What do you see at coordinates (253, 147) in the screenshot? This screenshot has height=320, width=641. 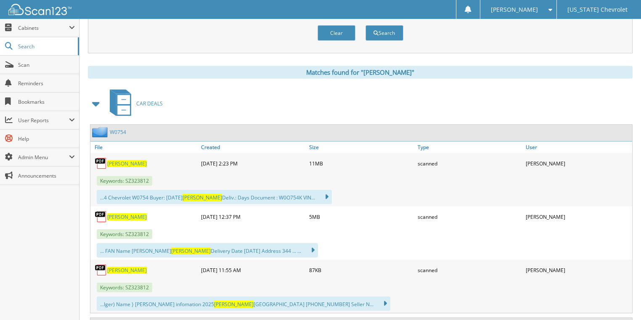 I see `a: Created` at bounding box center [253, 147].